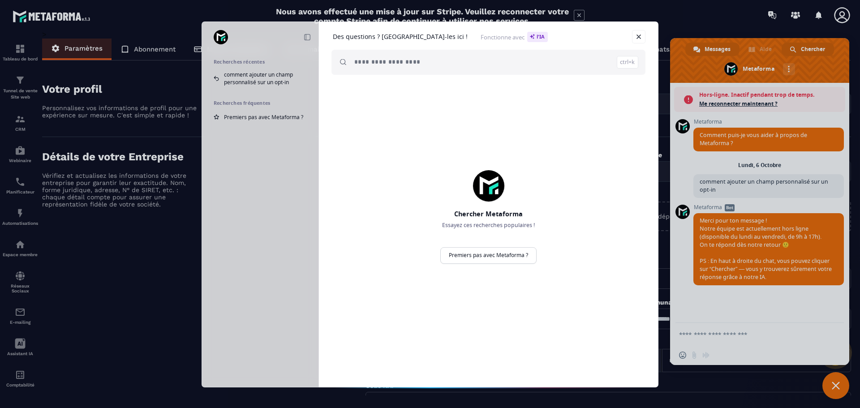  I want to click on p: Essayez ces recherches populaires !, so click(488, 225).